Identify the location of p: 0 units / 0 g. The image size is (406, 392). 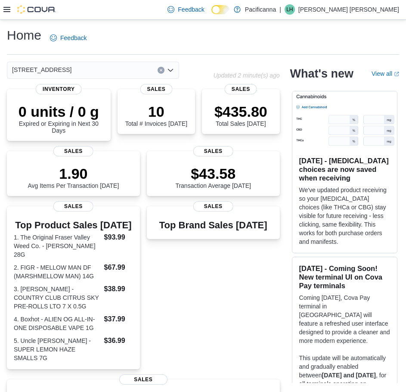
(59, 112).